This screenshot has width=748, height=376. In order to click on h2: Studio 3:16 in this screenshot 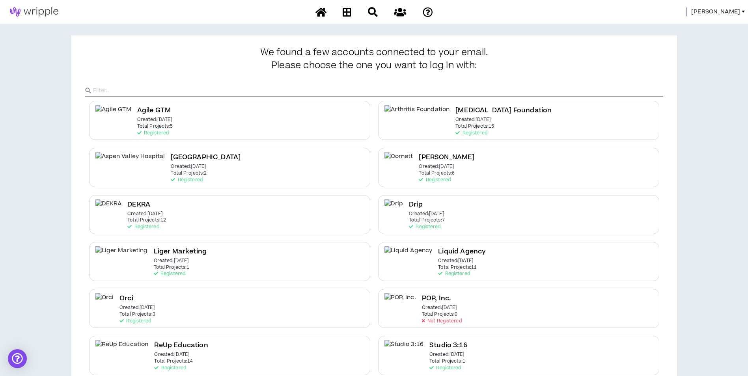, I will do `click(448, 345)`.